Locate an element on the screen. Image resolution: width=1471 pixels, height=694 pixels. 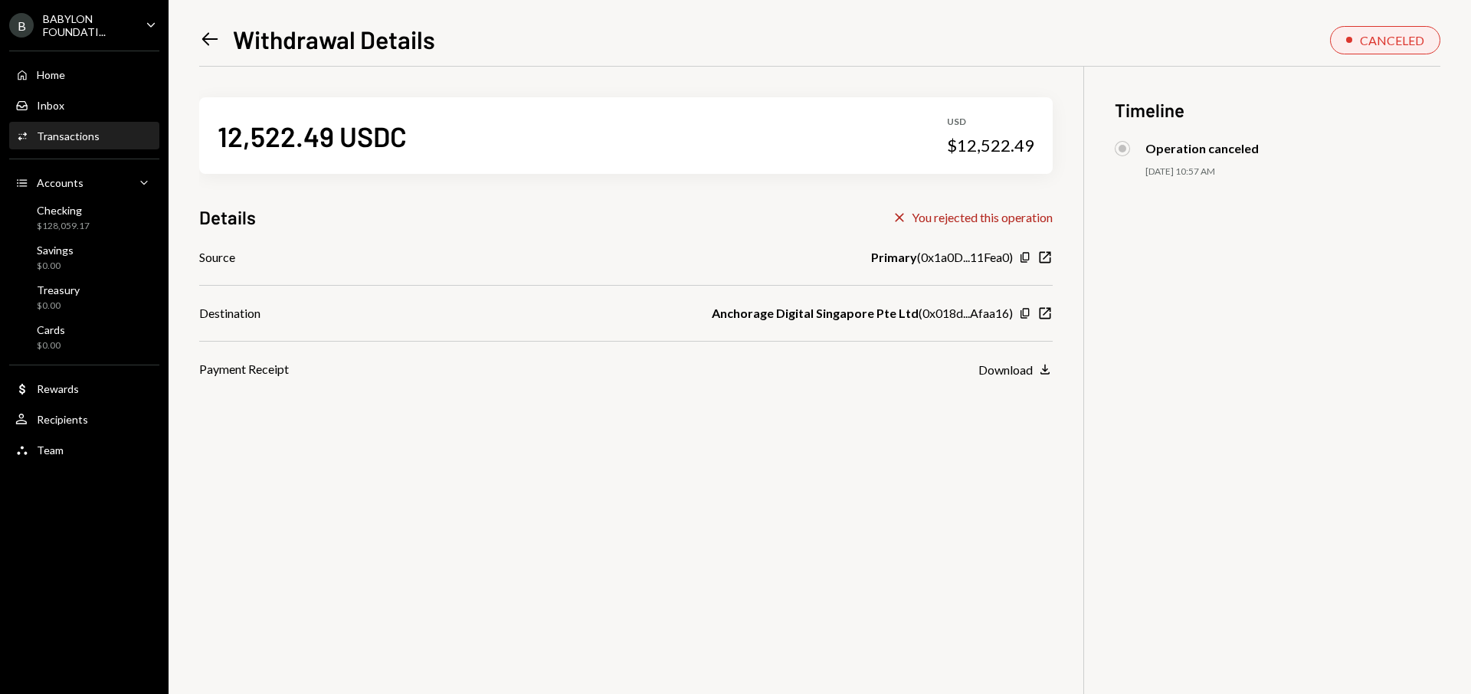
div: CANCELED is located at coordinates (1392, 40).